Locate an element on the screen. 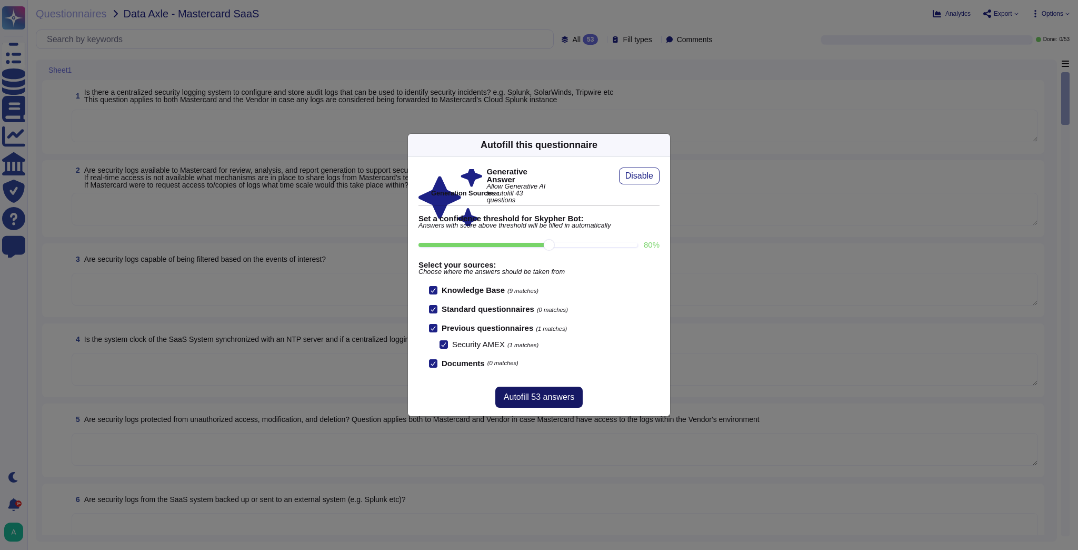 This screenshot has height=550, width=1078. b: Standard questionnaires is located at coordinates (488, 309).